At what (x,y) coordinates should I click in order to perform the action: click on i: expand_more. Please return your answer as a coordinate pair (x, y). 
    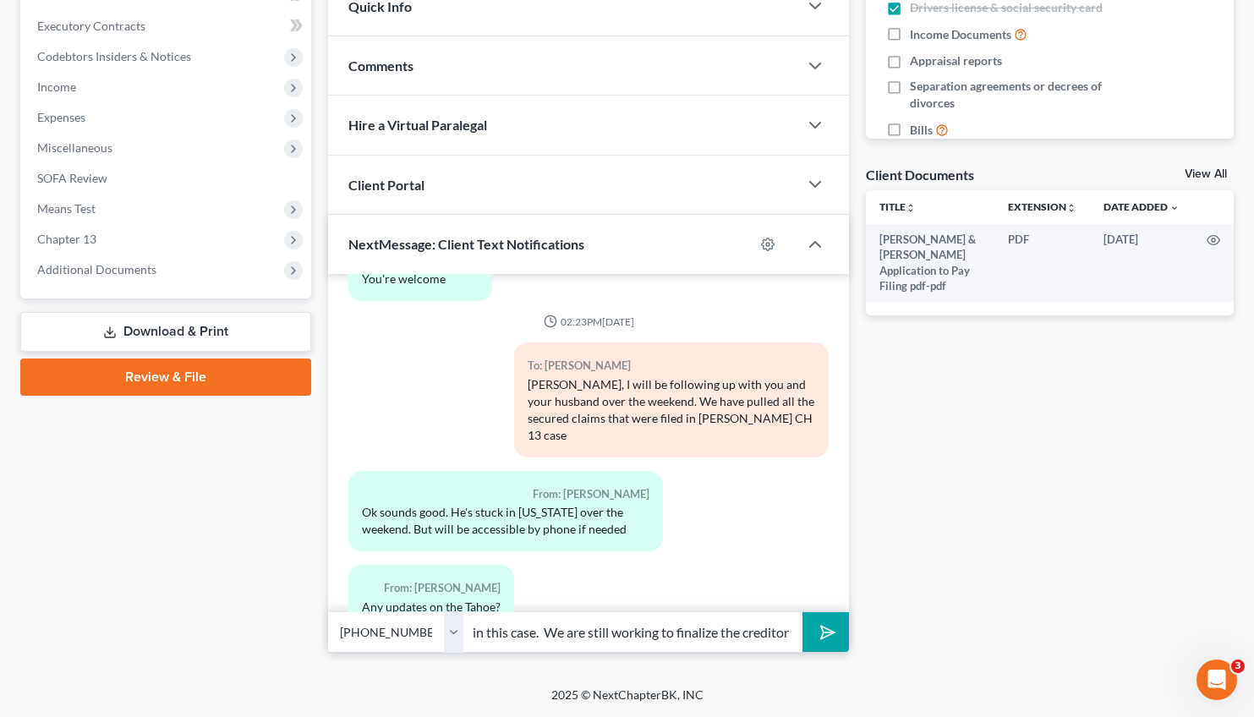
    Looking at the image, I should click on (1174, 208).